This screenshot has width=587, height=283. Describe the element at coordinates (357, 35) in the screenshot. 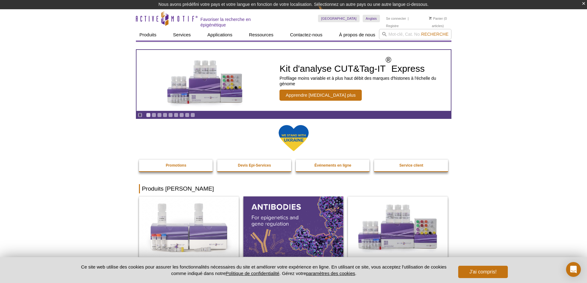

I see `a: À propos de nous` at that location.